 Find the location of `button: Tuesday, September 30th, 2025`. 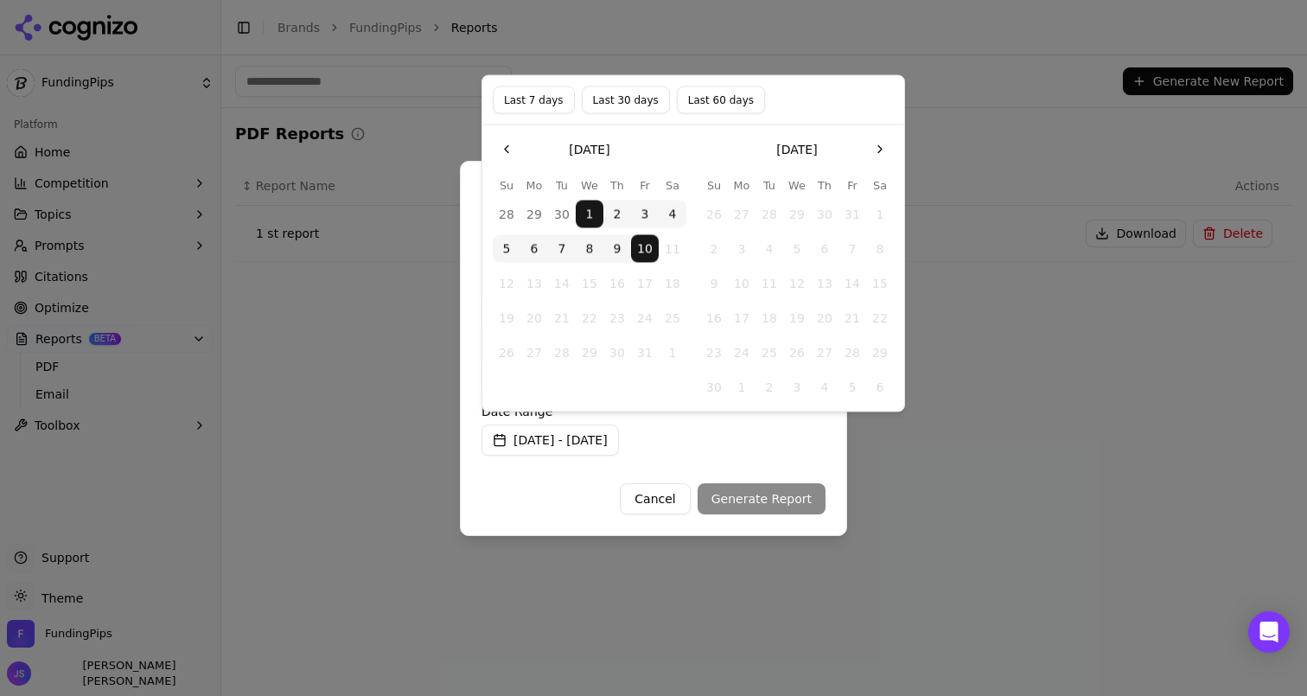

button: Tuesday, September 30th, 2025 is located at coordinates (562, 214).